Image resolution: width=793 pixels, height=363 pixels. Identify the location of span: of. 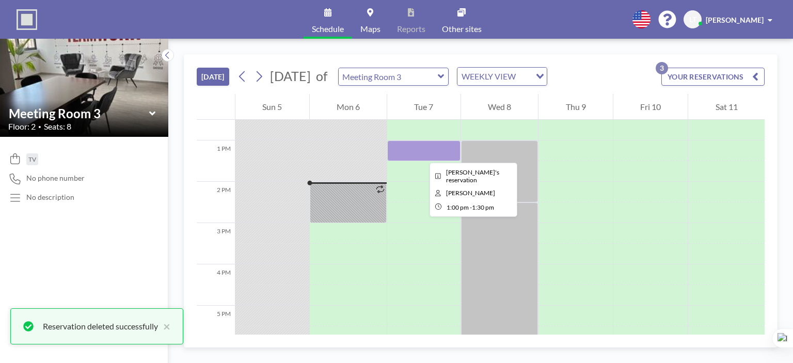
(322, 76).